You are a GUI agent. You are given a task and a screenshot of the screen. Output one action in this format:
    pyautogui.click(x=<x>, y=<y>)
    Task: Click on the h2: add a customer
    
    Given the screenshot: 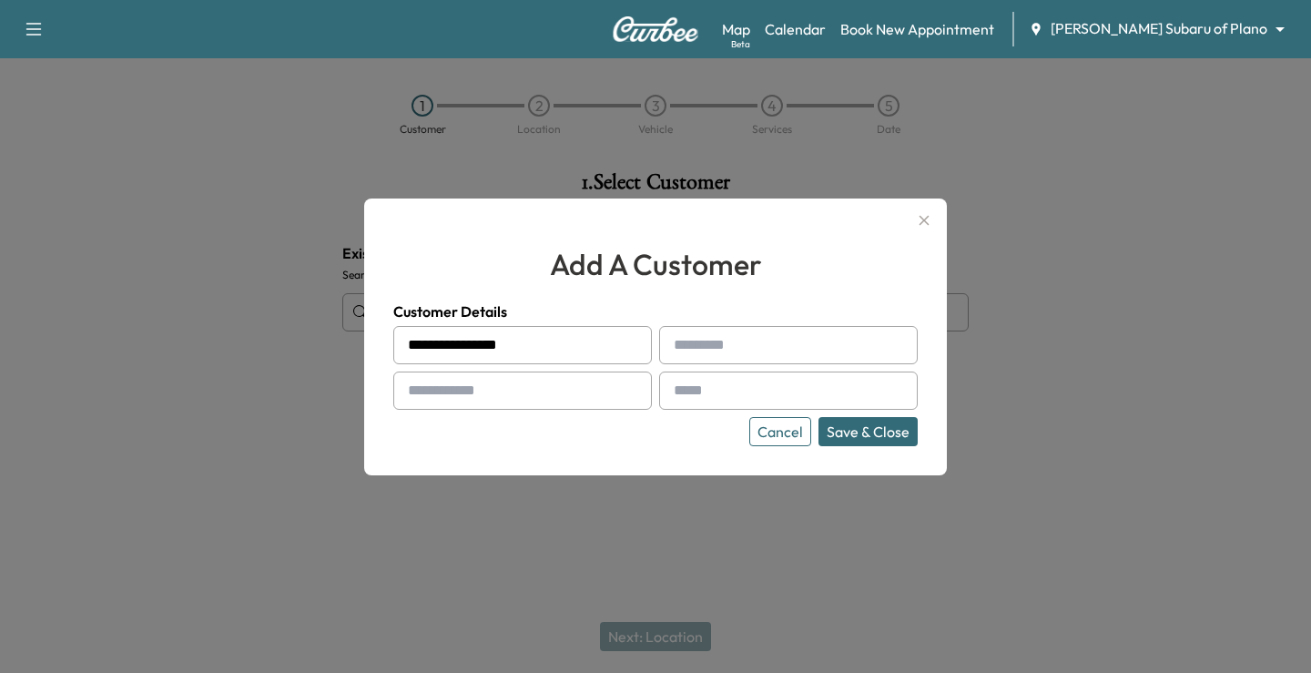 What is the action you would take?
    pyautogui.click(x=655, y=264)
    